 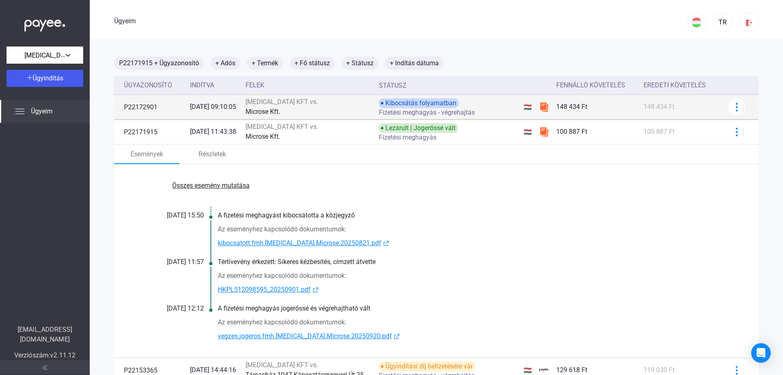 I want to click on font: TR, so click(x=723, y=22).